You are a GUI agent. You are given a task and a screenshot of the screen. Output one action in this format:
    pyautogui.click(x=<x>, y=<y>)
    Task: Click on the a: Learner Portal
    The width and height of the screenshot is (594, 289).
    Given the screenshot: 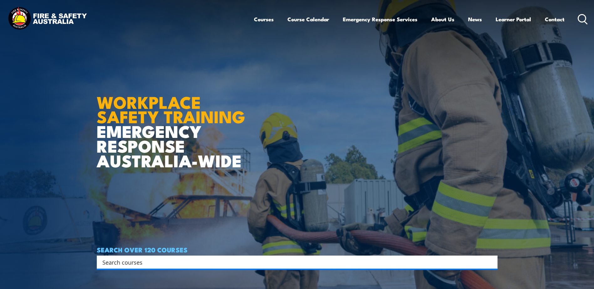 What is the action you would take?
    pyautogui.click(x=513, y=19)
    